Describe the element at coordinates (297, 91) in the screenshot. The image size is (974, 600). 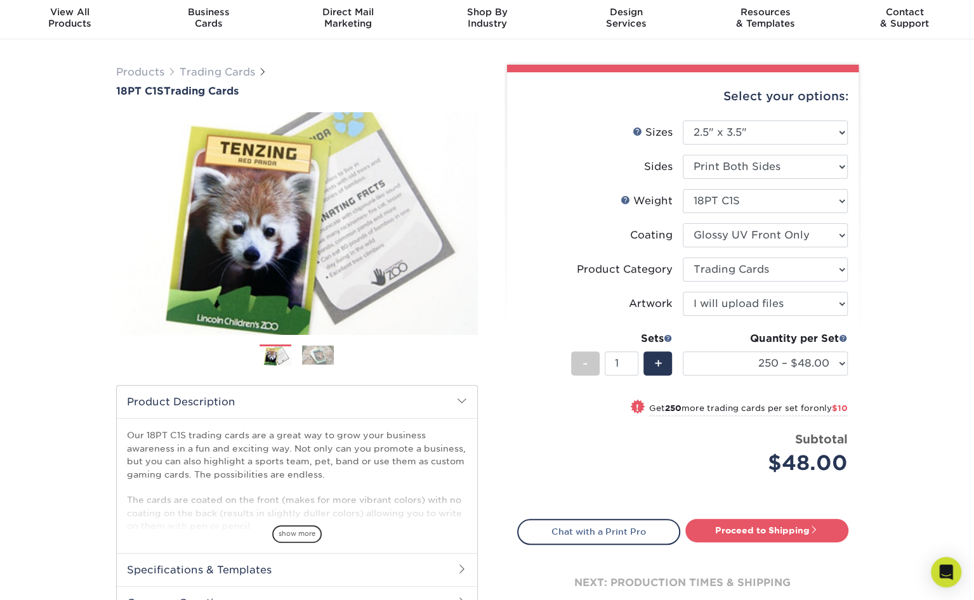
I see `h1: Trading Cards` at that location.